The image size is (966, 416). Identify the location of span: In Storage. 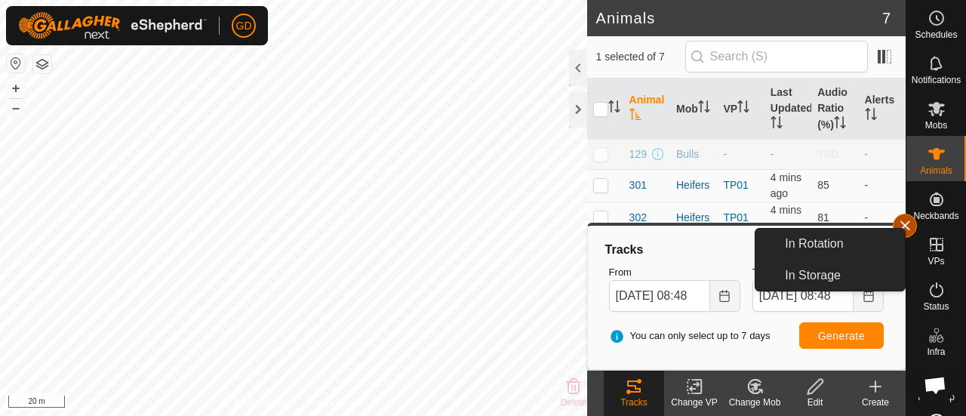
(813, 275).